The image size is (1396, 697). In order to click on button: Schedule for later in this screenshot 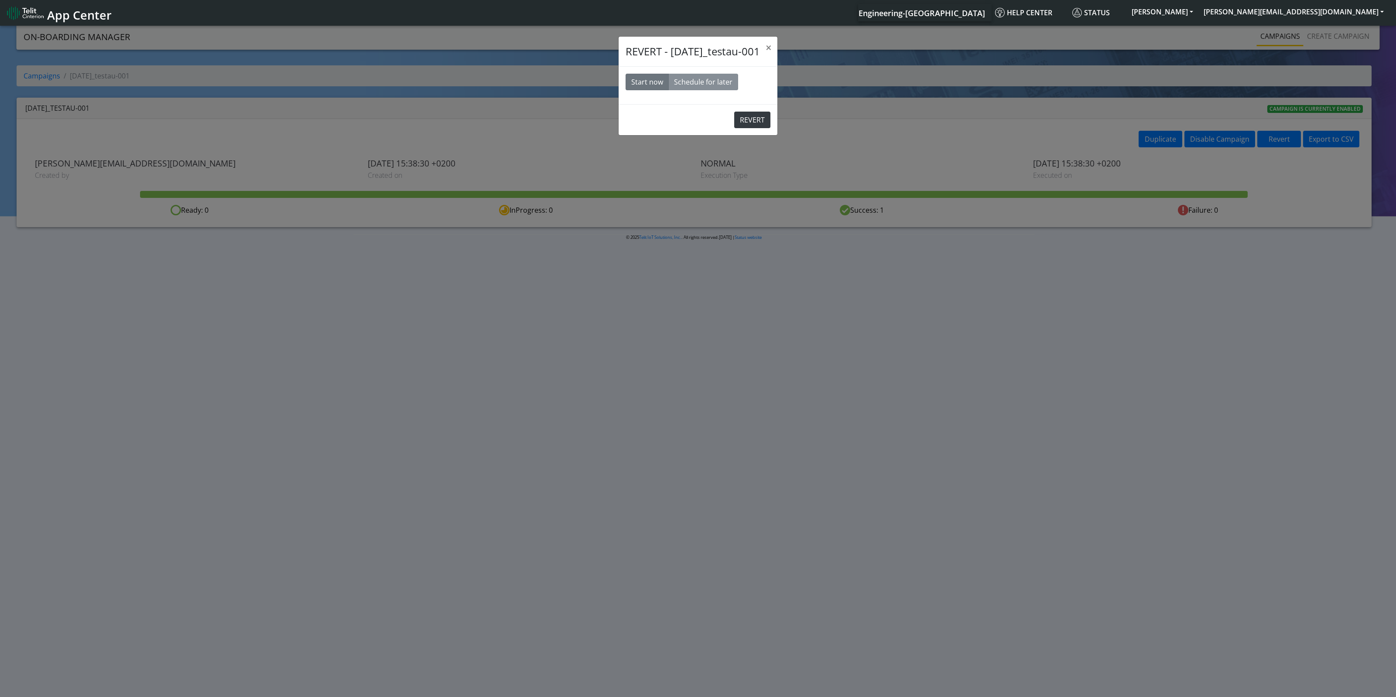, I will do `click(703, 82)`.